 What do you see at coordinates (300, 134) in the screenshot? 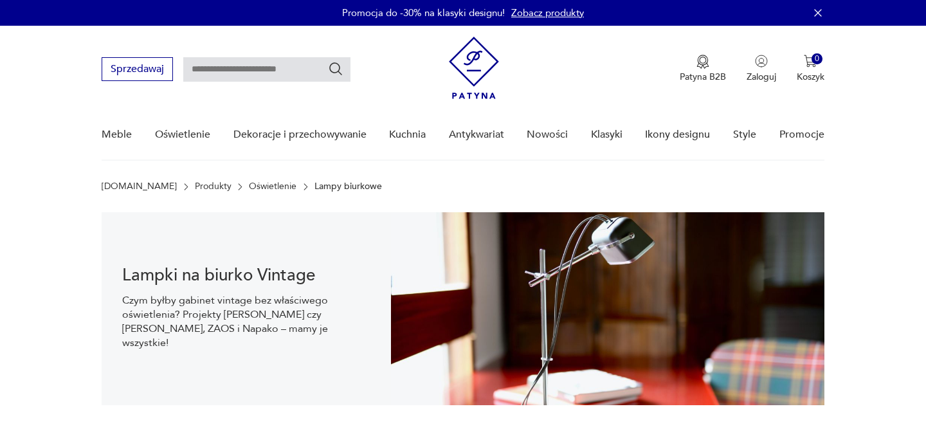
I see `a: Dekoracje i przechowywanie` at bounding box center [300, 134].